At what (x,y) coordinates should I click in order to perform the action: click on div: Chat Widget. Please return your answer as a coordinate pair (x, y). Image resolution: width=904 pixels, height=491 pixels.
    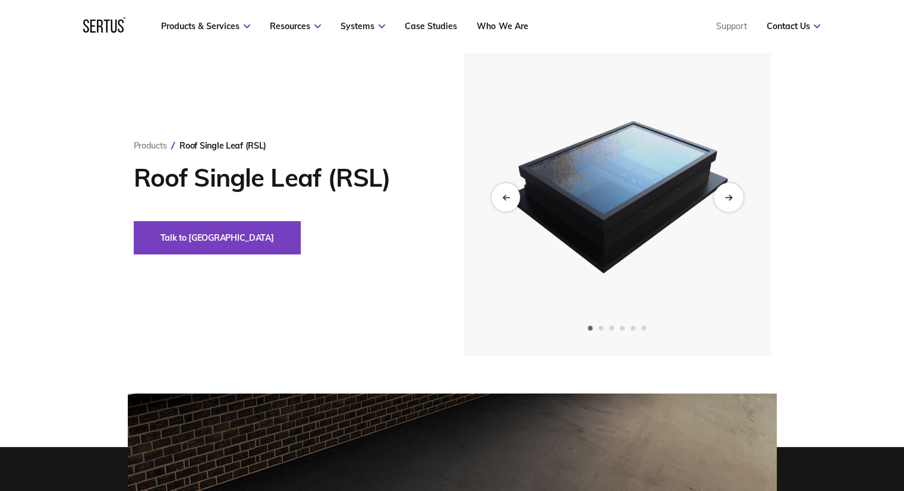
    Looking at the image, I should click on (797, 422).